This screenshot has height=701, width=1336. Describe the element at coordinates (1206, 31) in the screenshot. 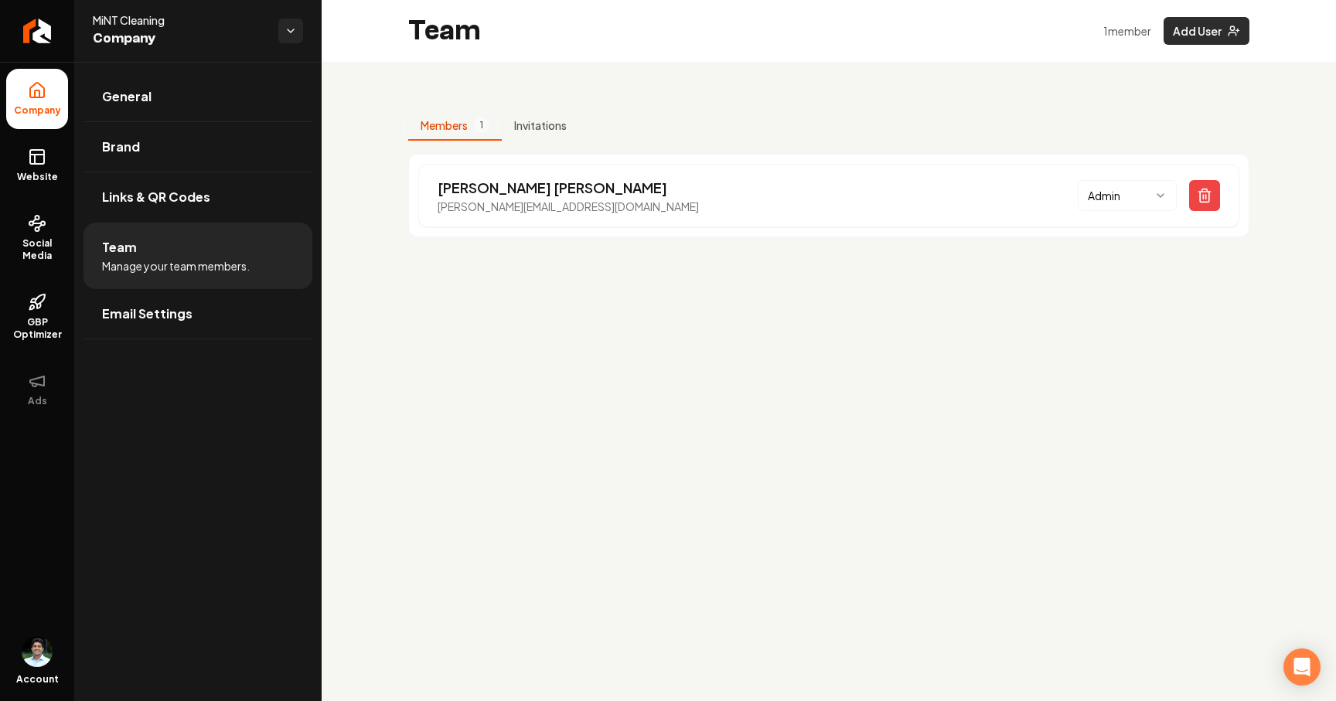

I see `button: Add User` at that location.